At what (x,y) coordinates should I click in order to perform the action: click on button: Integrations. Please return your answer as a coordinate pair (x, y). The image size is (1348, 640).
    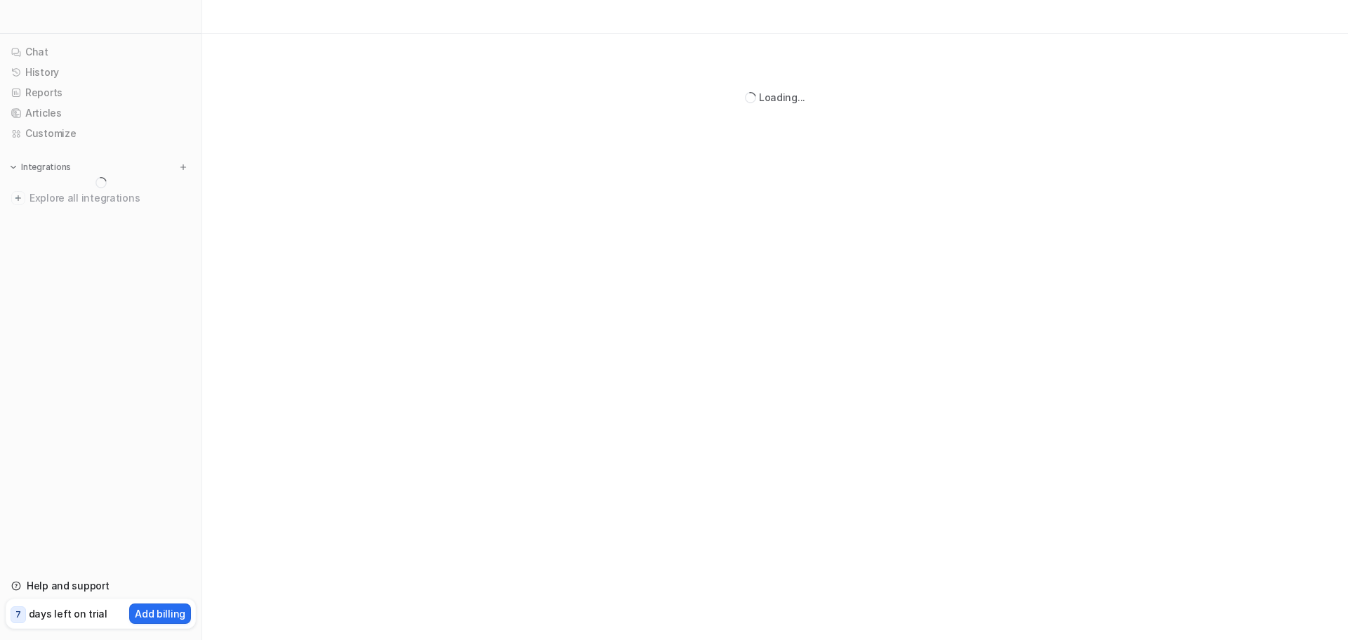
    Looking at the image, I should click on (40, 167).